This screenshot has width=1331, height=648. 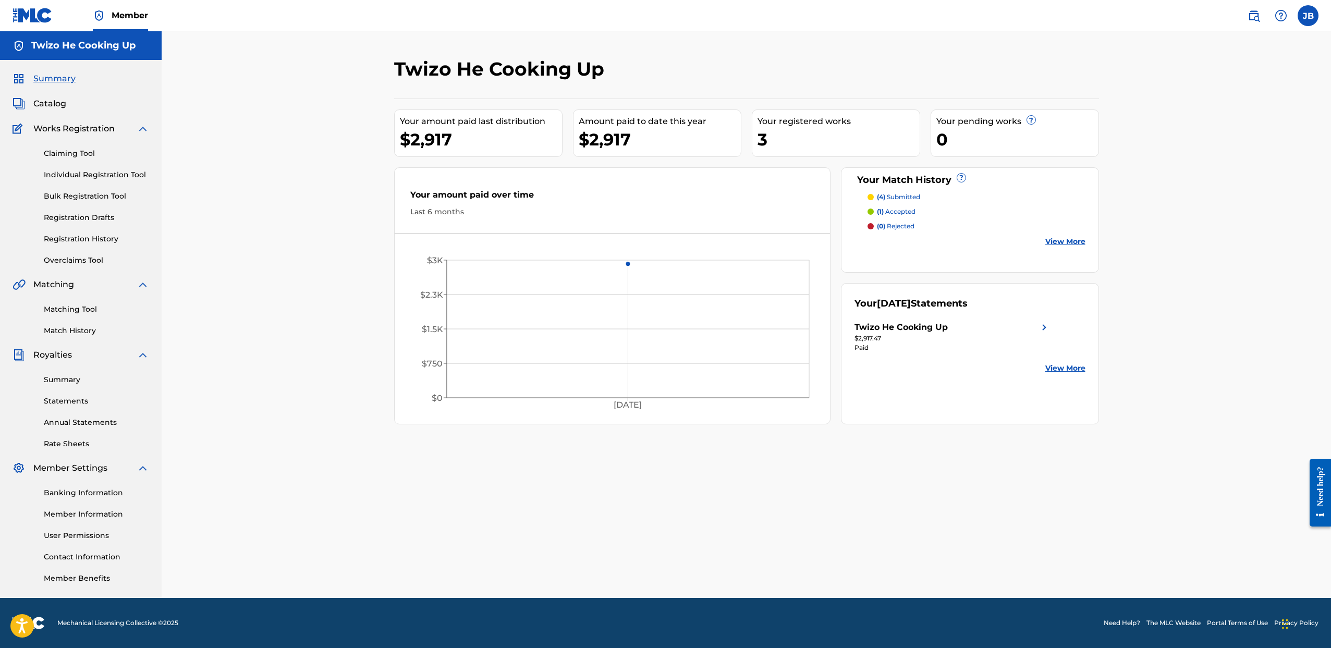 What do you see at coordinates (1281, 16) in the screenshot?
I see `div: Help` at bounding box center [1281, 16].